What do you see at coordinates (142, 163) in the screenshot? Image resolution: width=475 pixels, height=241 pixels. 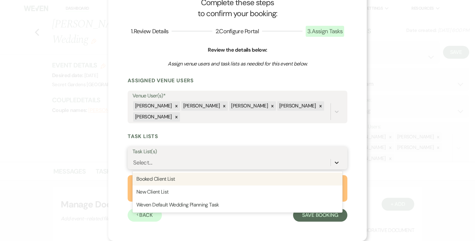 I see `div: Select...` at bounding box center [142, 163].